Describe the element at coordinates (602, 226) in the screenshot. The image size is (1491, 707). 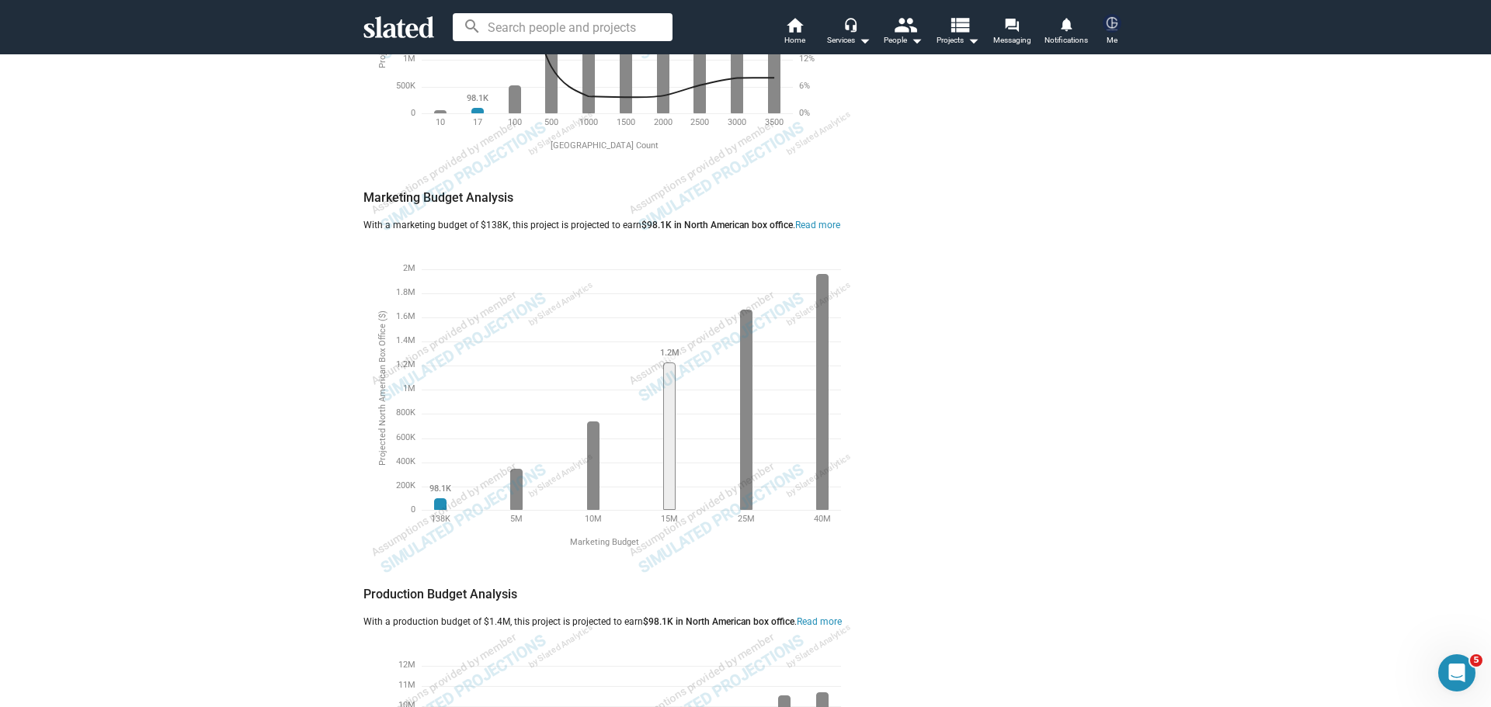
I see `div: With a marketing budget of $138K, this project is projected to earn .` at that location.